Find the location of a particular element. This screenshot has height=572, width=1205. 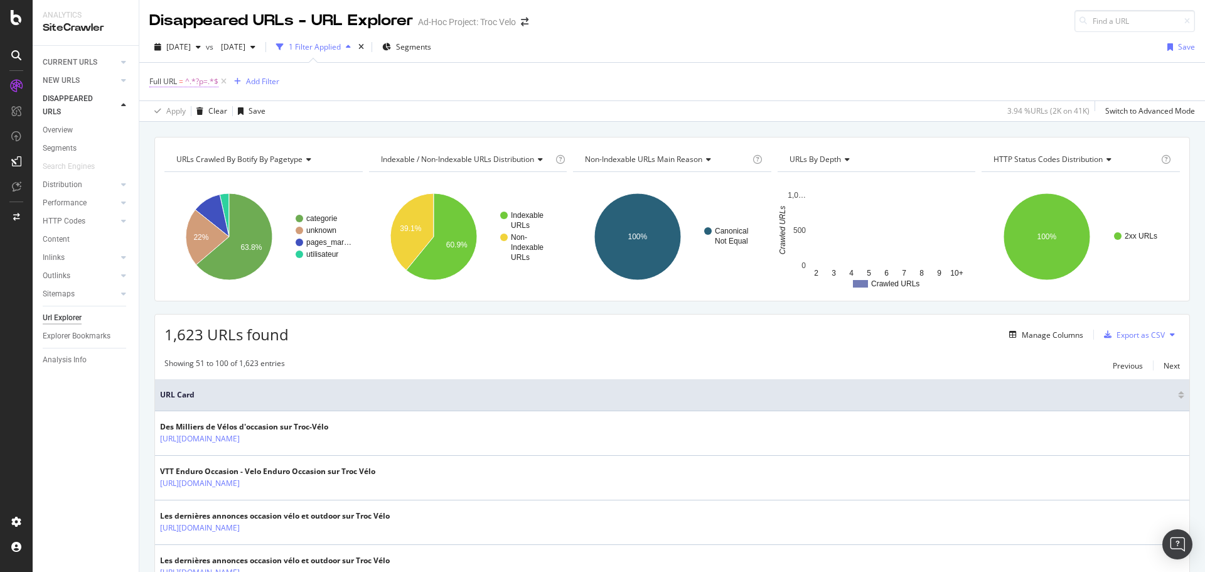

div: Performance is located at coordinates (65, 203).